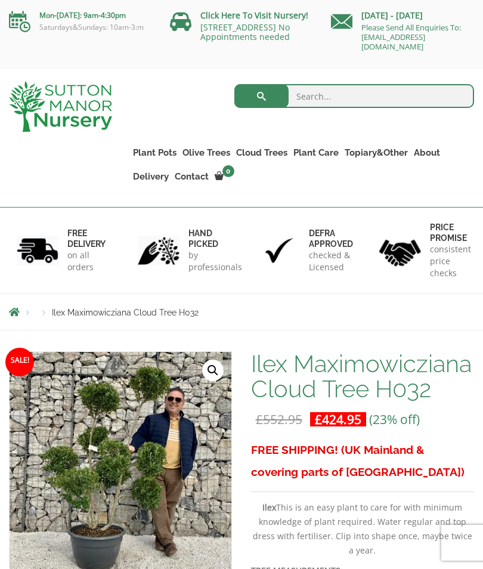  What do you see at coordinates (154, 153) in the screenshot?
I see `a: Plant Pots` at bounding box center [154, 153].